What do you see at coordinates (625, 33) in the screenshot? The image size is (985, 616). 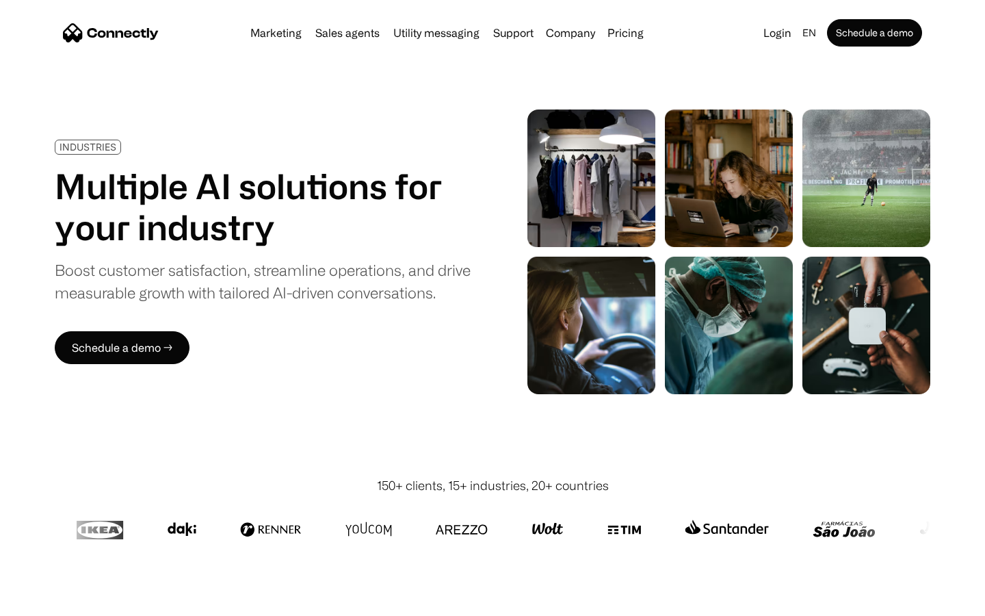 I see `a: Pricing` at bounding box center [625, 33].